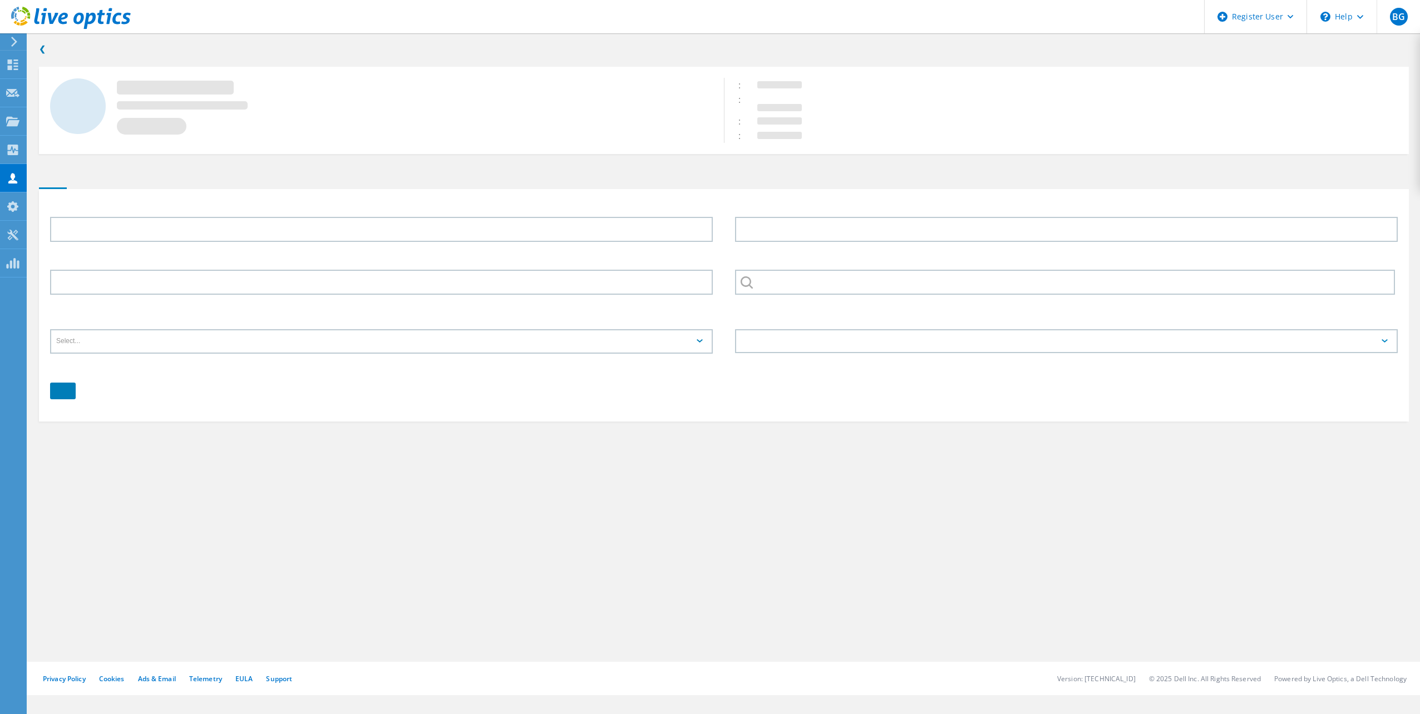 The image size is (1420, 714). I want to click on svg: \n, so click(1325, 17).